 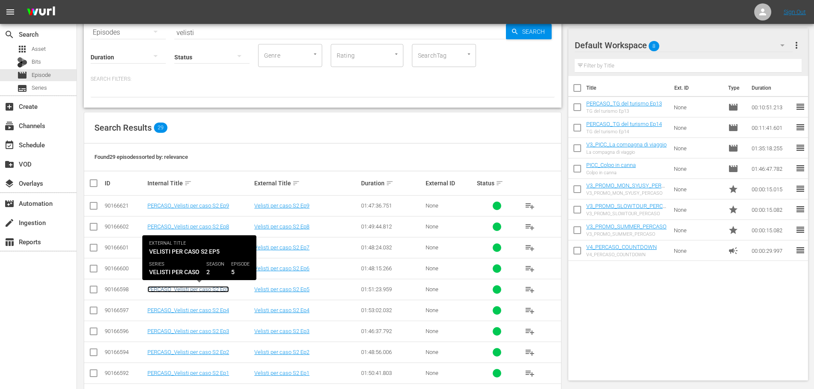 What do you see at coordinates (125, 310) in the screenshot?
I see `div: 90166597` at bounding box center [125, 310].